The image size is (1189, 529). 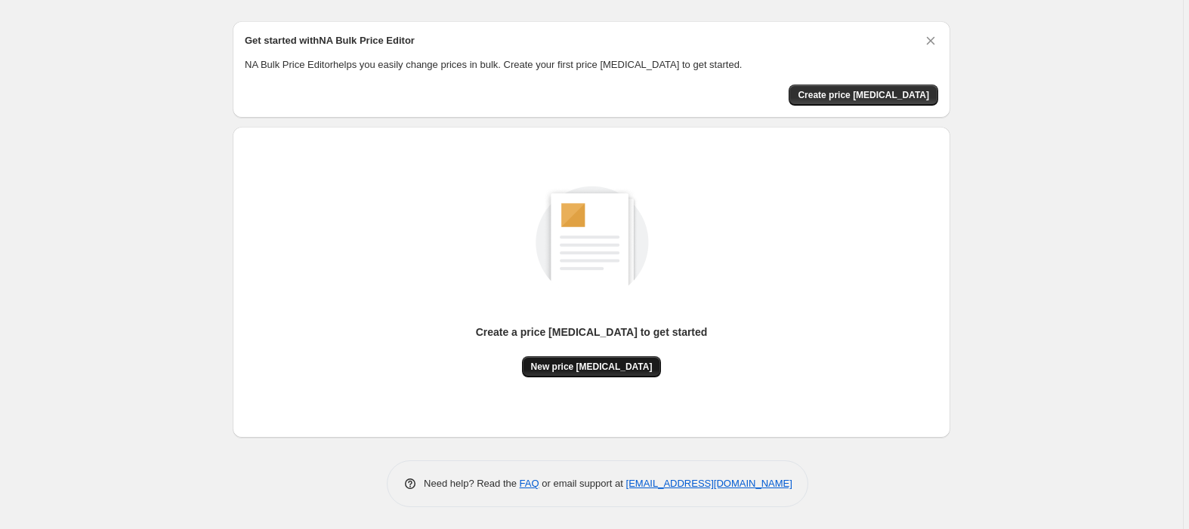 I want to click on span: or email support at, so click(x=582, y=483).